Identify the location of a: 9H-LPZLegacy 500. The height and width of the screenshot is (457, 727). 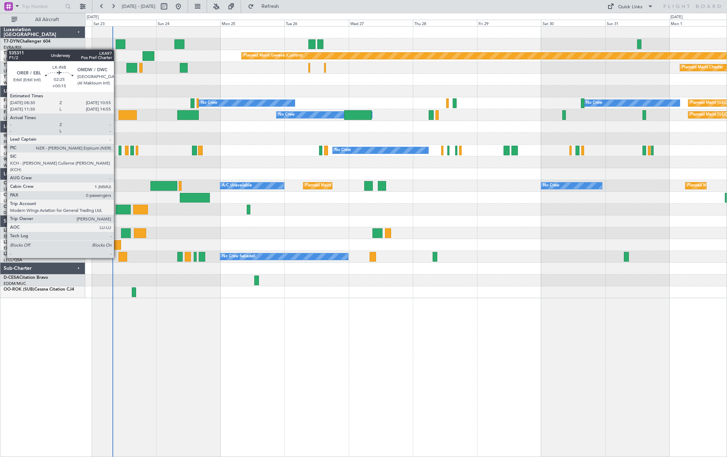
(22, 148).